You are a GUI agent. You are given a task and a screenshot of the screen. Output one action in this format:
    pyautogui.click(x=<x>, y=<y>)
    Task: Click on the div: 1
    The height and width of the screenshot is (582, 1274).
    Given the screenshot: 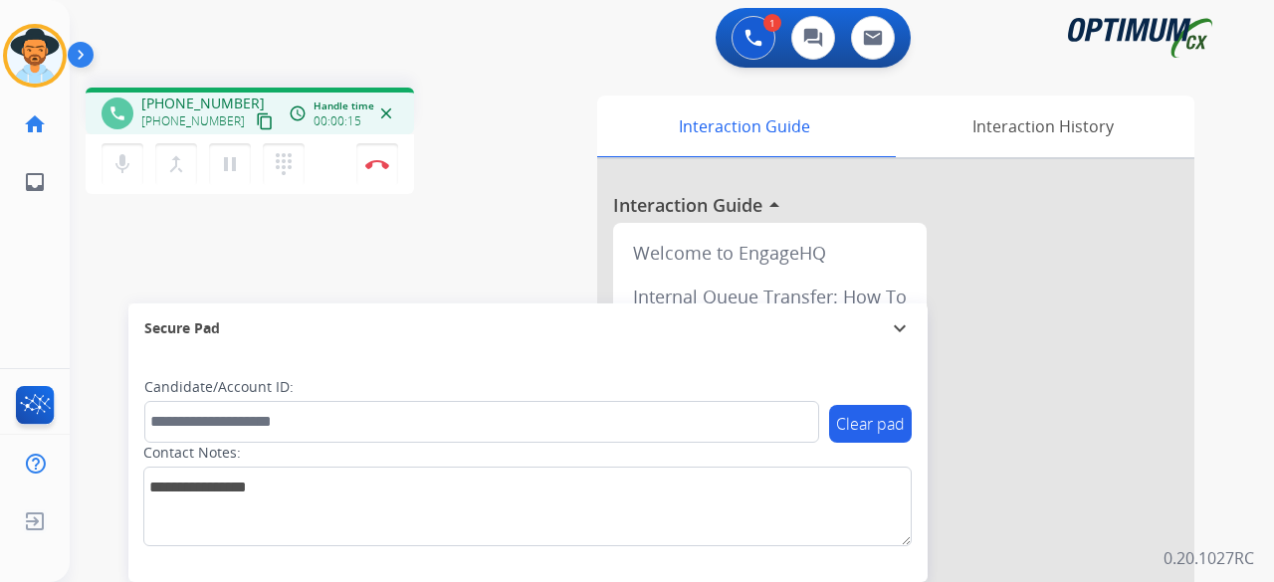 What is the action you would take?
    pyautogui.click(x=772, y=23)
    